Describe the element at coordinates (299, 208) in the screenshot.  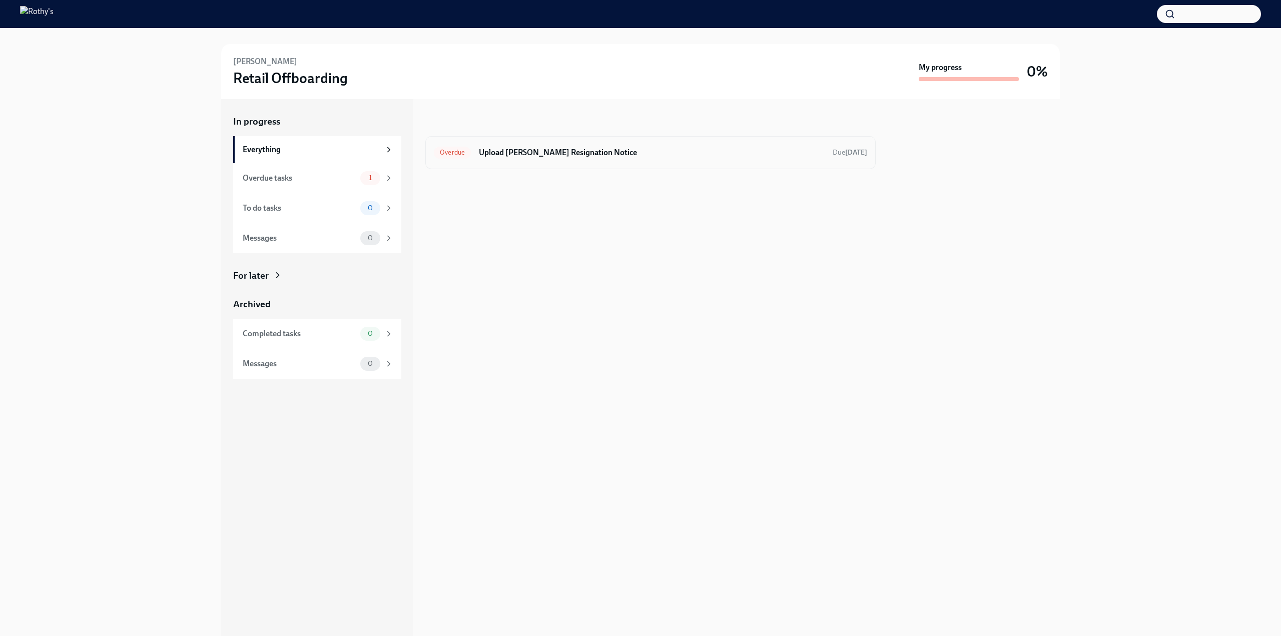
I see `div: To do tasks` at that location.